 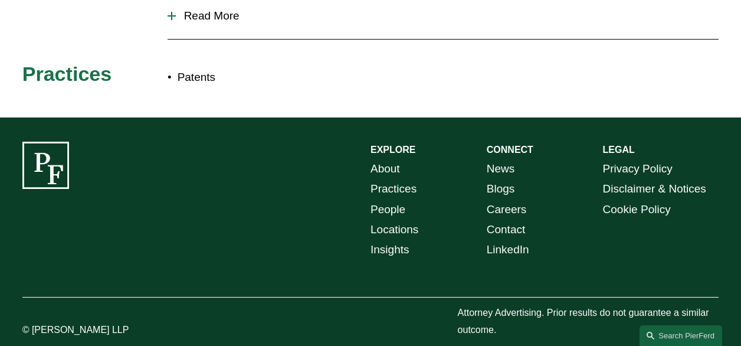 I want to click on a: About, so click(x=385, y=169).